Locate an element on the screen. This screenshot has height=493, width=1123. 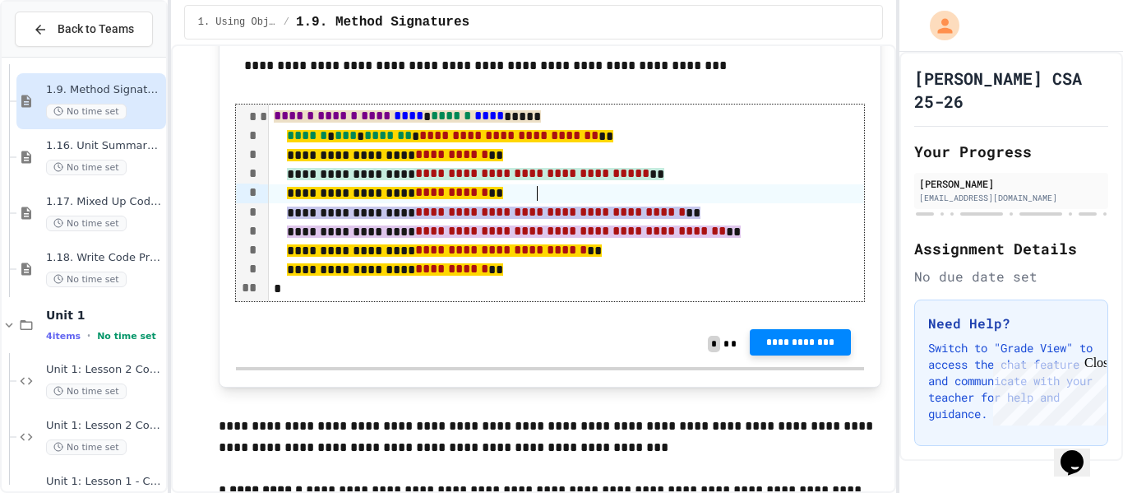
span: 4 items is located at coordinates (63, 335).